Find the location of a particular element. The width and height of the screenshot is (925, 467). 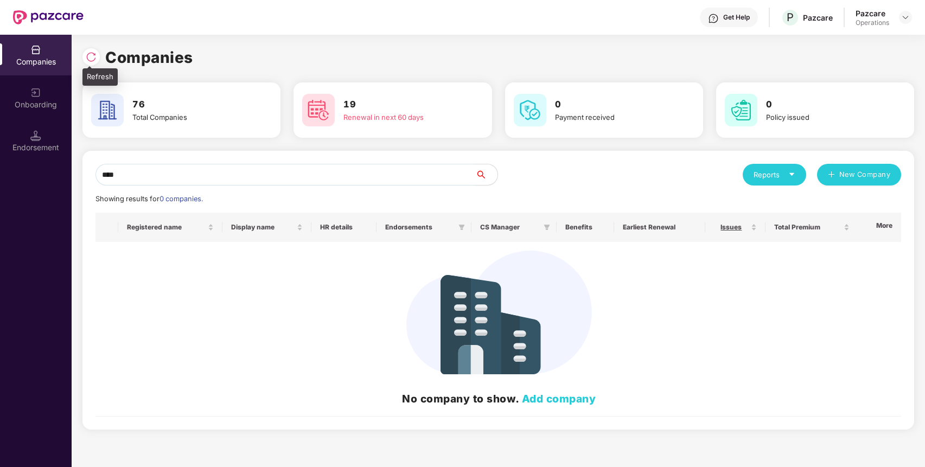

img: New Pazcare Logo is located at coordinates (48, 17).